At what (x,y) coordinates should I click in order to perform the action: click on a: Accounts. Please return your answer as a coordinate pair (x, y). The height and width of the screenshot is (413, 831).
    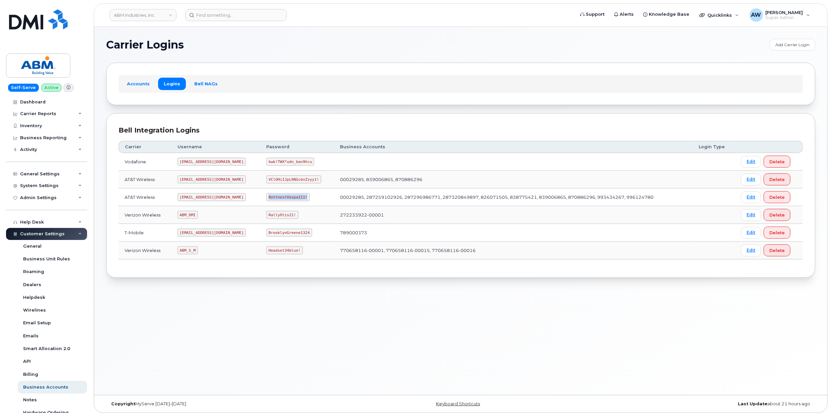
    Looking at the image, I should click on (138, 84).